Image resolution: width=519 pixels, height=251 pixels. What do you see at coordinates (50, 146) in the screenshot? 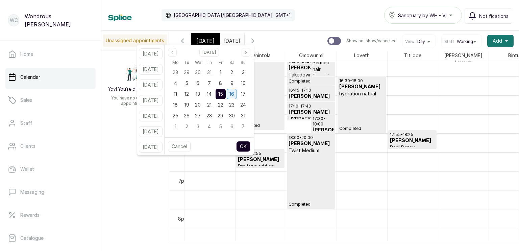
I see `a: Clients` at bounding box center [50, 146].